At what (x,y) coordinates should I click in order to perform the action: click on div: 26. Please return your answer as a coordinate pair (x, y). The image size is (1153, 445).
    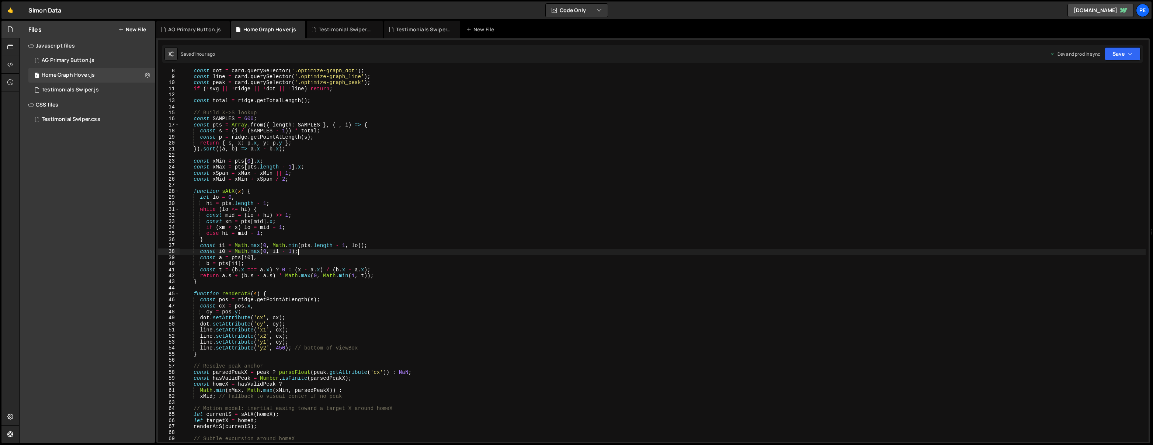
    Looking at the image, I should click on (169, 179).